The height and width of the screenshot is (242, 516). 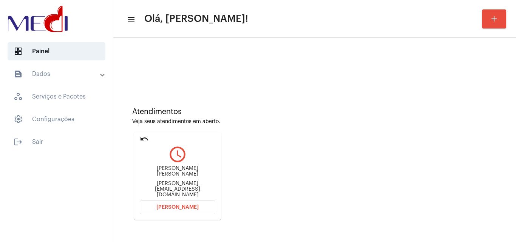 I want to click on span: Painel, so click(x=56, y=51).